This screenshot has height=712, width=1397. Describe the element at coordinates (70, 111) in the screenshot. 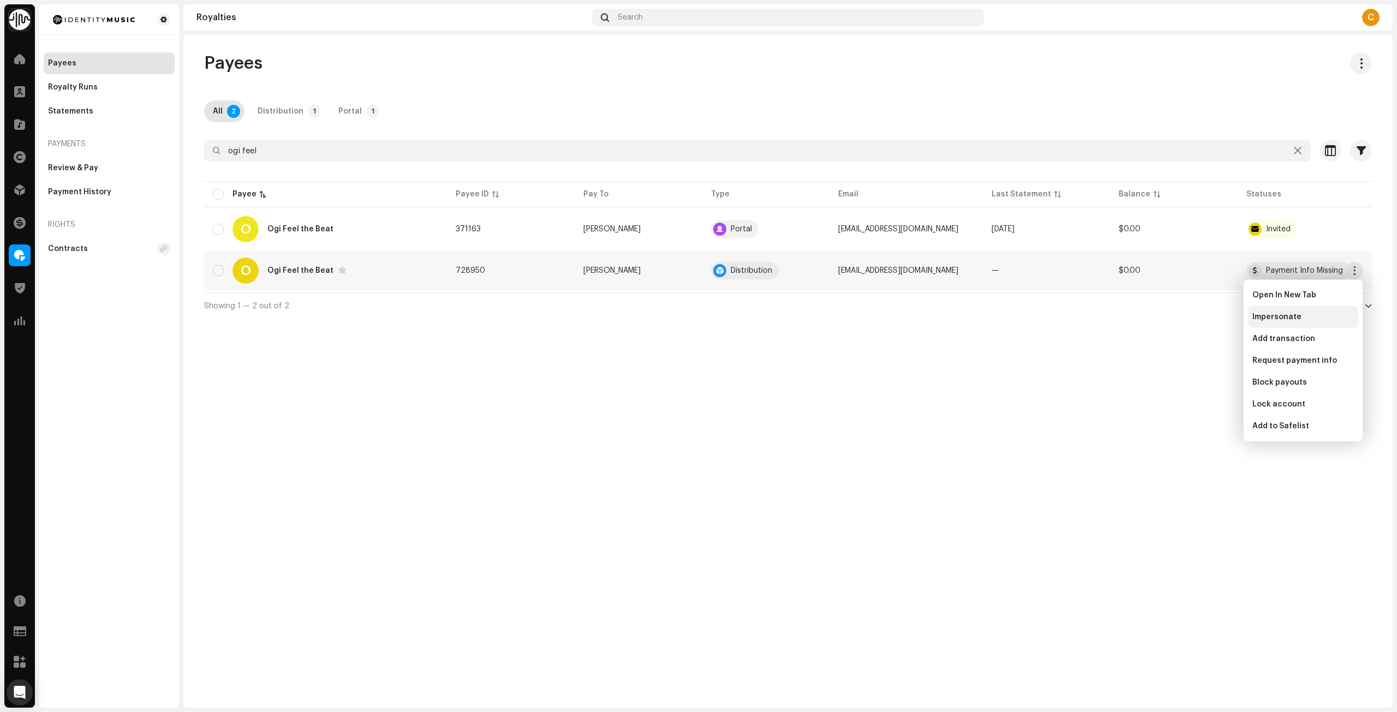

I see `div: Statements` at that location.